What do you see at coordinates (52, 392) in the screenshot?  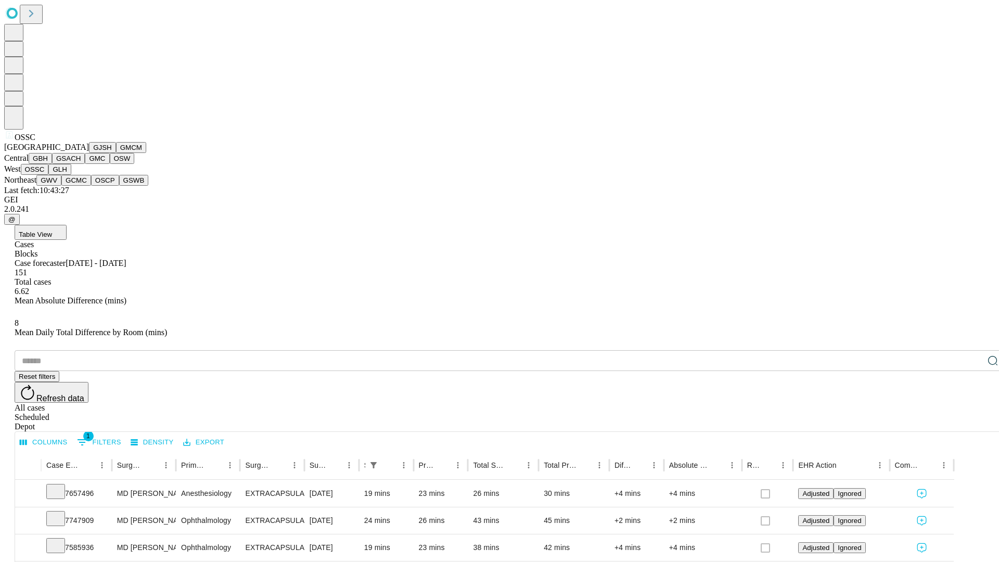 I see `button: Refresh data` at bounding box center [52, 392].